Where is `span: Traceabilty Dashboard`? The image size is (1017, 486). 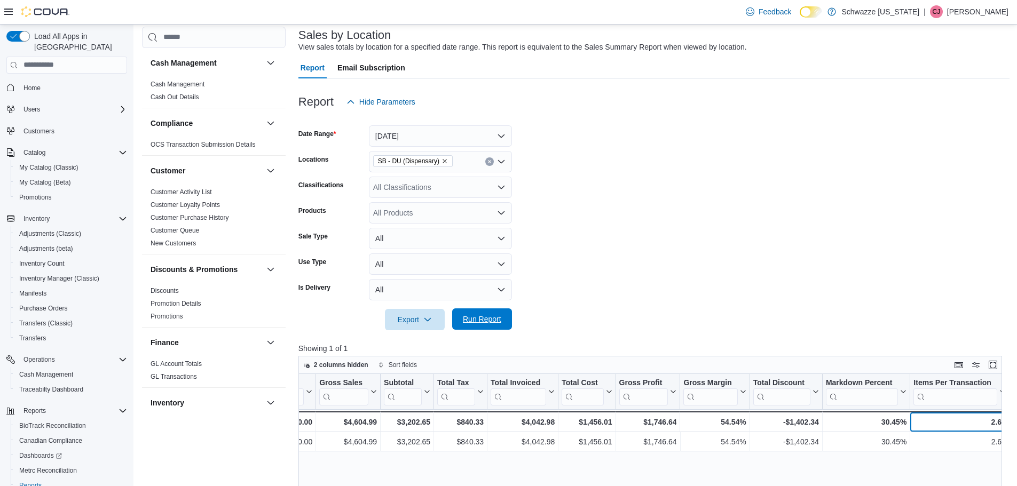 span: Traceabilty Dashboard is located at coordinates (51, 390).